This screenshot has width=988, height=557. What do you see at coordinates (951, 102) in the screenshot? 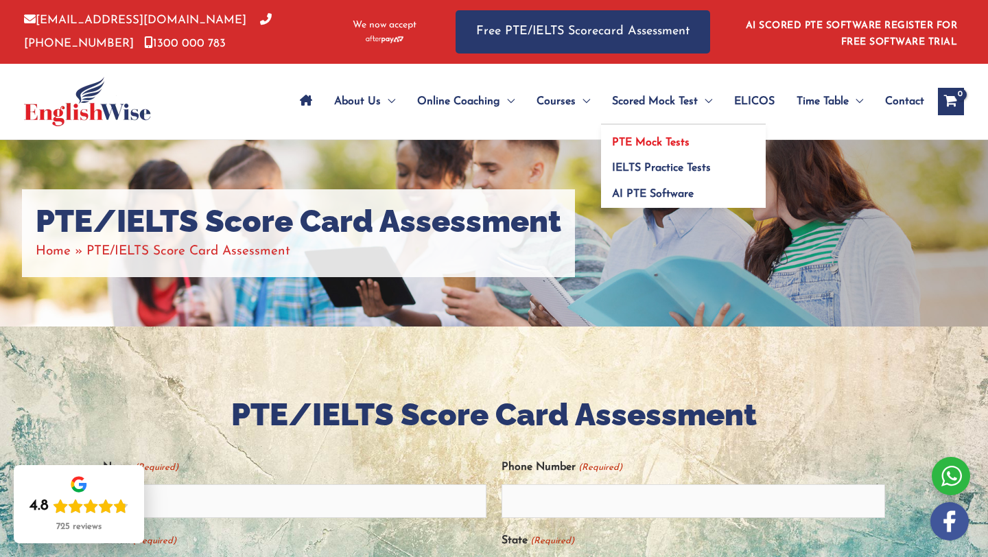
I see `a: View Shopping Cart, empty` at bounding box center [951, 102].